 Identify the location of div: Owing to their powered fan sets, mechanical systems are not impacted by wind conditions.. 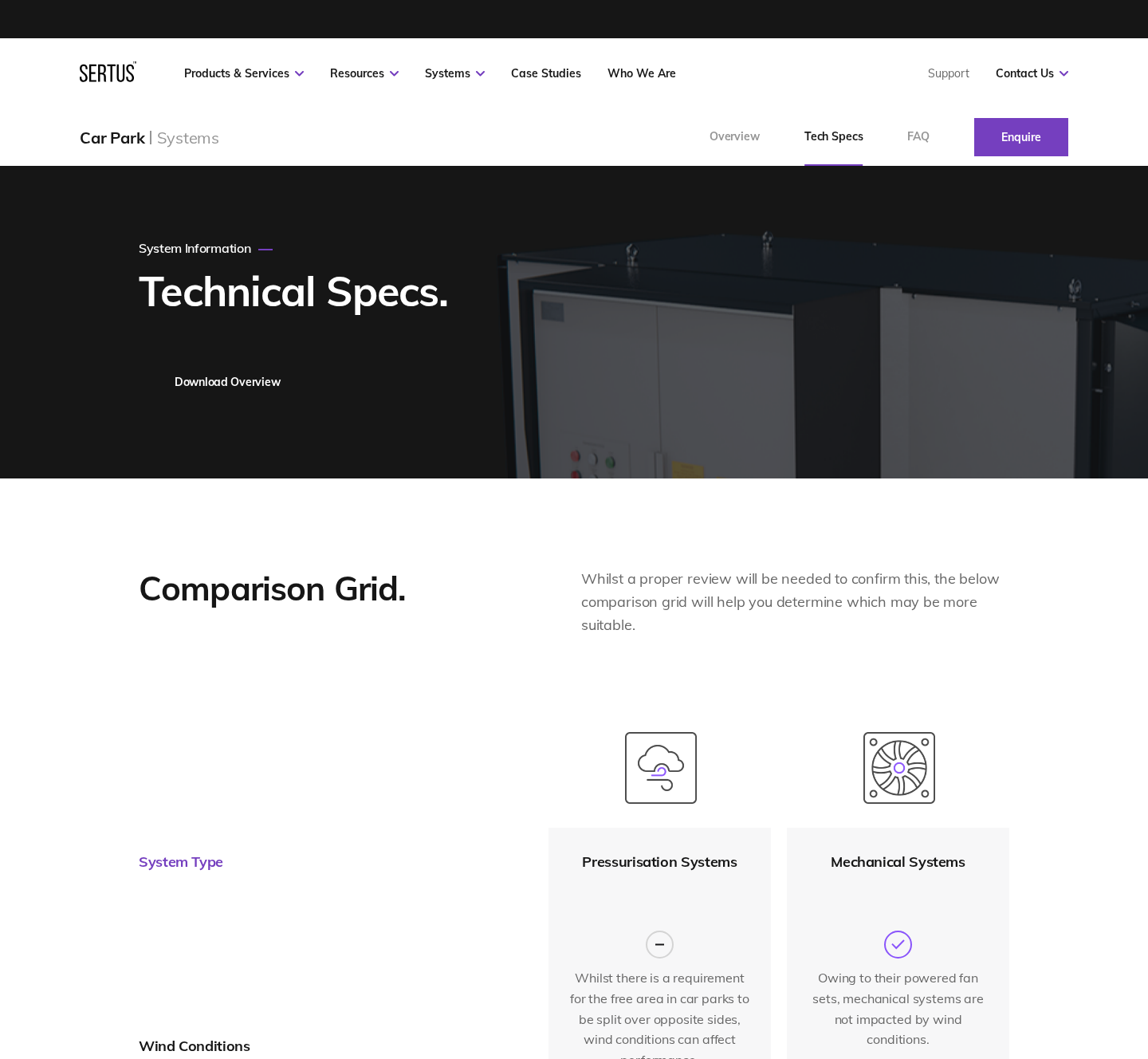
(898, 1008).